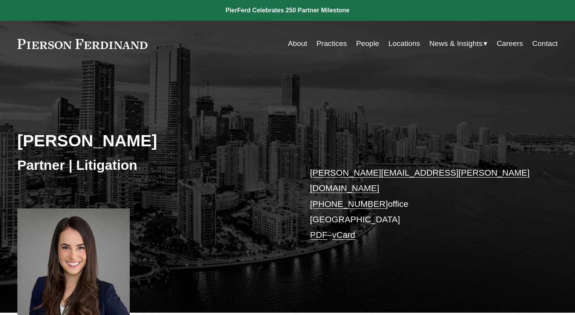 The image size is (575, 315). Describe the element at coordinates (319, 235) in the screenshot. I see `a: PDF` at that location.